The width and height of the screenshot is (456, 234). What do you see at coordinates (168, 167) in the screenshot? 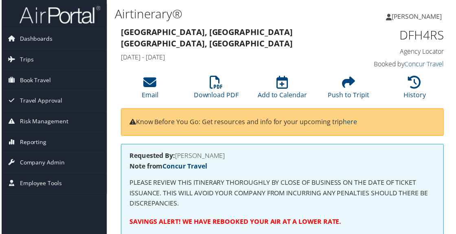
I see `strong: Note from` at bounding box center [168, 167].